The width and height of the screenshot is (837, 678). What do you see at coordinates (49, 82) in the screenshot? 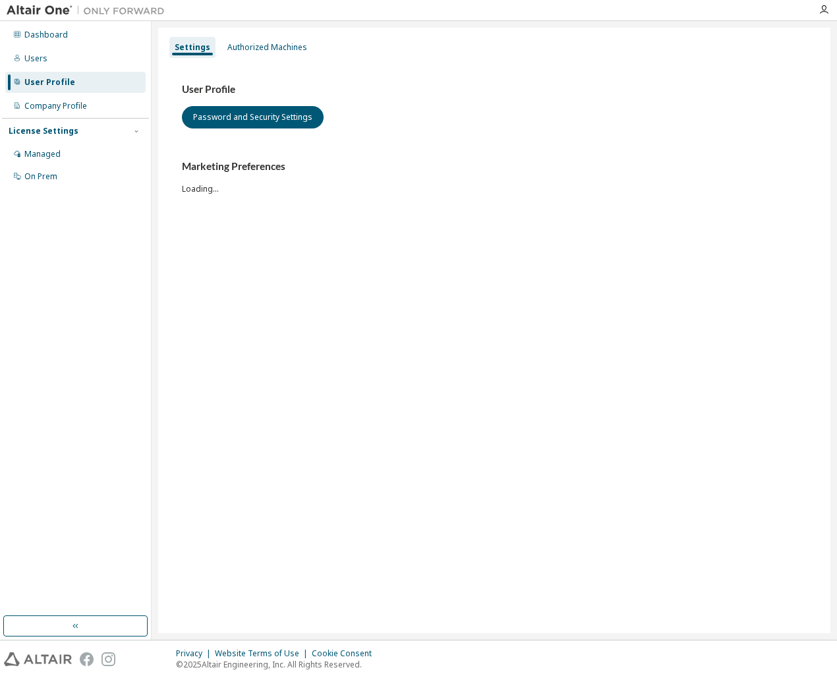
I see `div: User Profile` at bounding box center [49, 82].